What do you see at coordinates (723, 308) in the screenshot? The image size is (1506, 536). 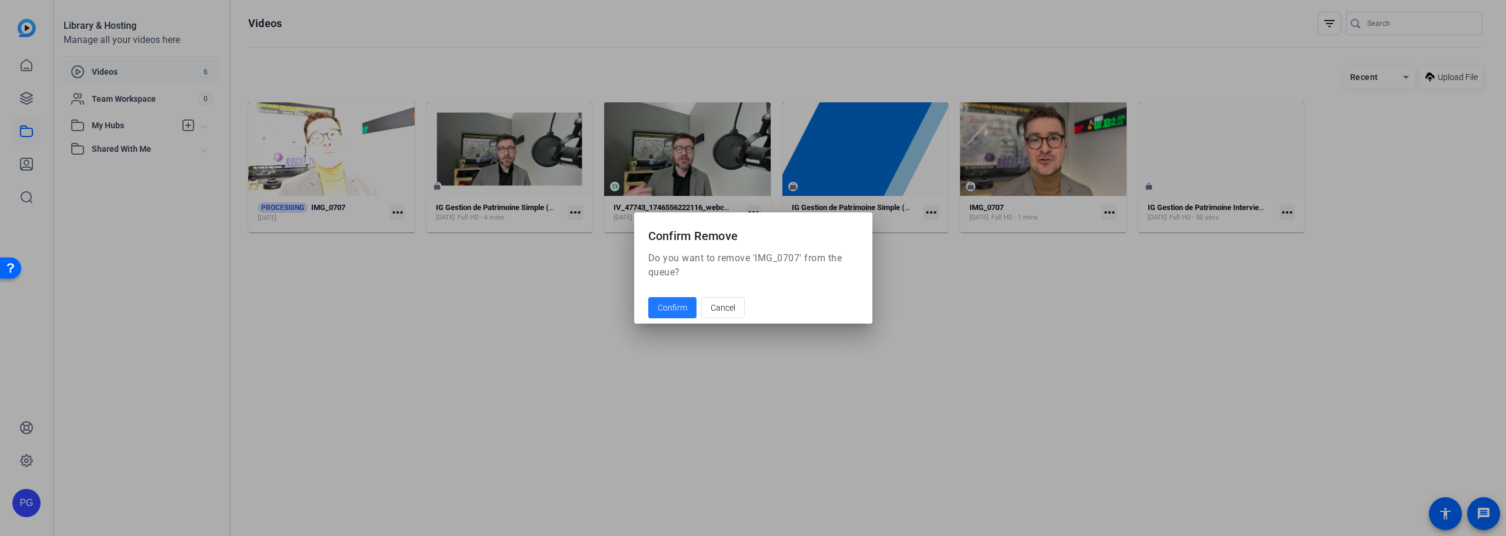 I see `span: Cancel` at bounding box center [723, 308].